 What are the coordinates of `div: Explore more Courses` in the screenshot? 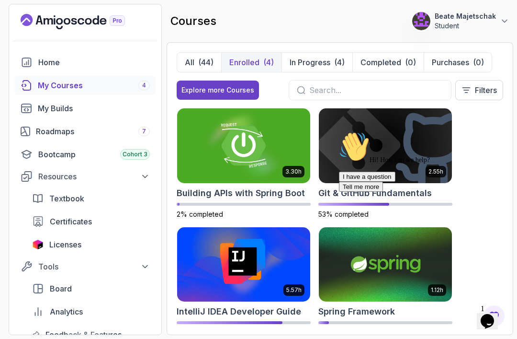 It's located at (218, 90).